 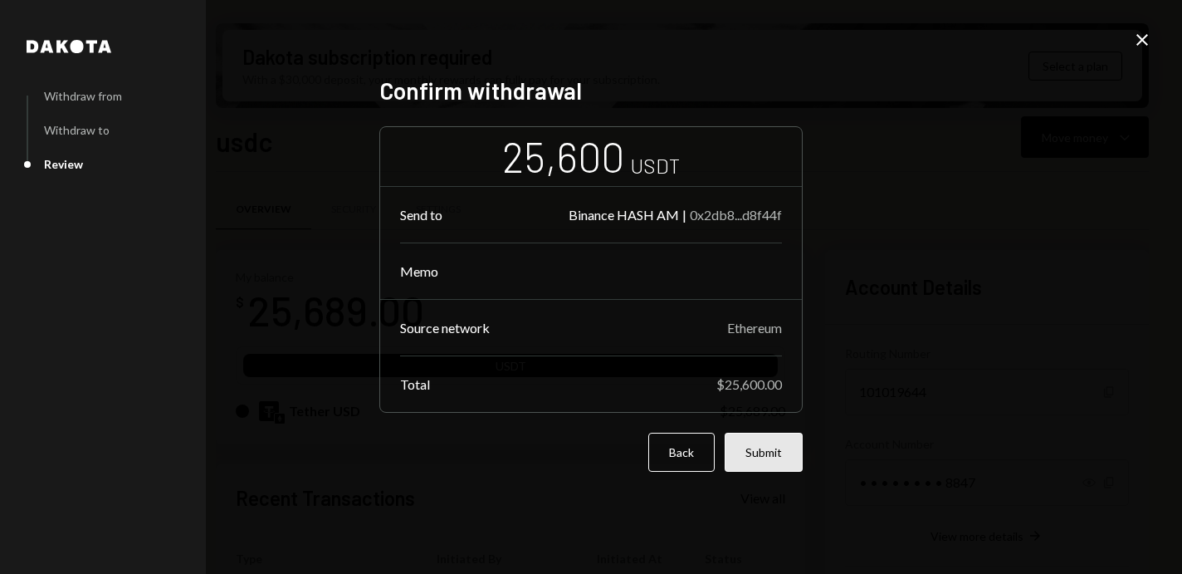 I want to click on div: 0x2db8...d8f44f, so click(x=736, y=214).